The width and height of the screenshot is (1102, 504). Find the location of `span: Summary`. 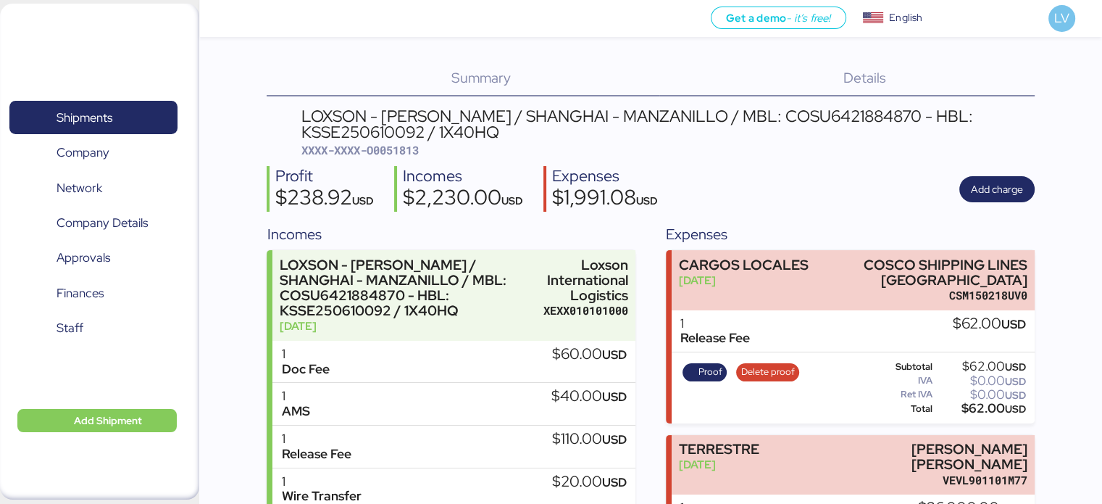

span: Summary is located at coordinates (481, 78).